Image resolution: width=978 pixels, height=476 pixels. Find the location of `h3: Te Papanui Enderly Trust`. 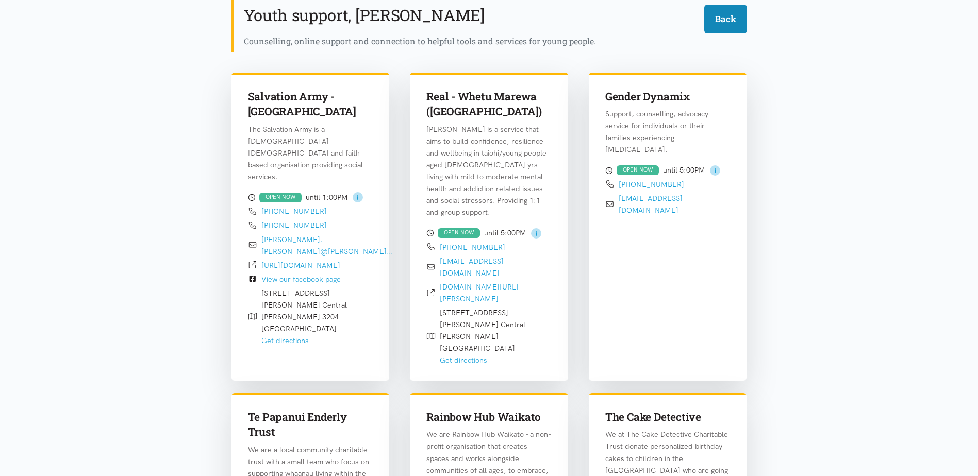

h3: Te Papanui Enderly Trust is located at coordinates (310, 425).